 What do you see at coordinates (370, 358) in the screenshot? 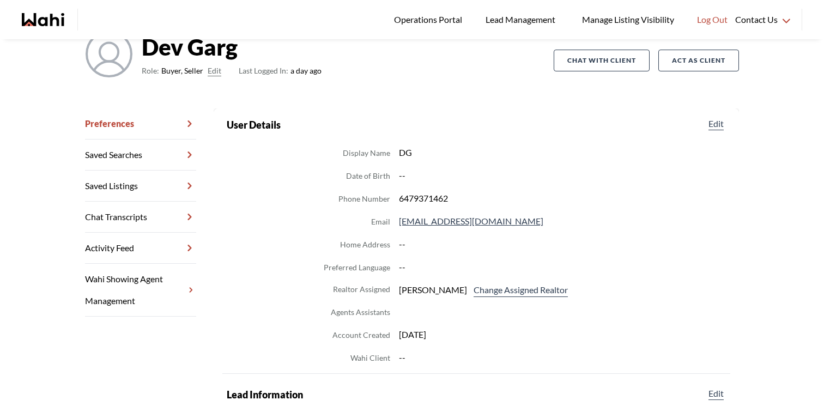
I see `dt: Wahi Client` at bounding box center [370, 358].